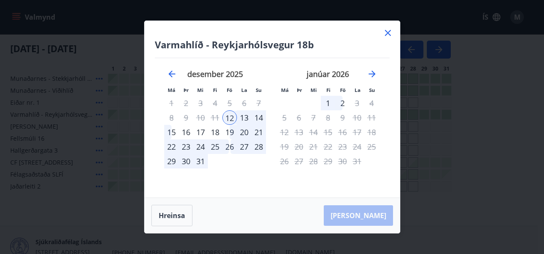  What do you see at coordinates (314, 161) in the screenshot?
I see `td: Not available. miðvikudagur, 28. janúar 2026` at bounding box center [314, 161].